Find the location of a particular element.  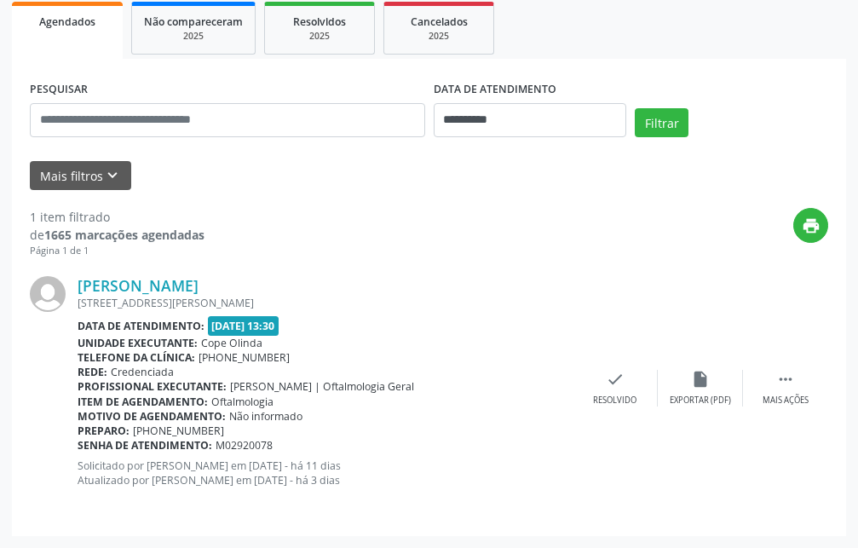

b: Senha de atendimento: is located at coordinates (145, 445).